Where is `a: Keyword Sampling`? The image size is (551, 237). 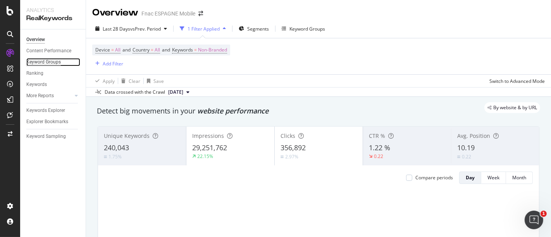 a: Keyword Sampling is located at coordinates (53, 136).